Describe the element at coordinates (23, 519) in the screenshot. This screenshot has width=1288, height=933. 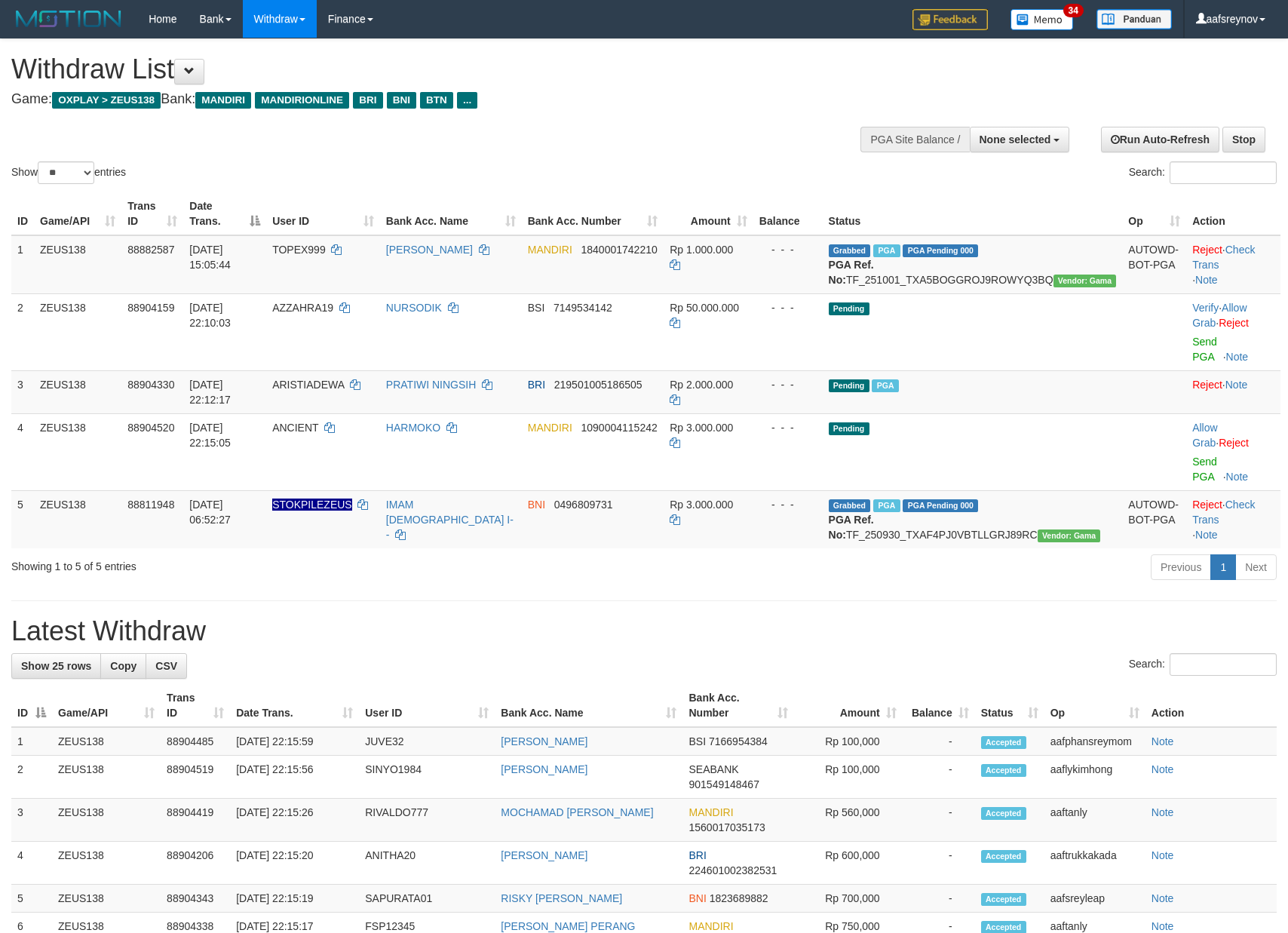
I see `td: 5` at that location.